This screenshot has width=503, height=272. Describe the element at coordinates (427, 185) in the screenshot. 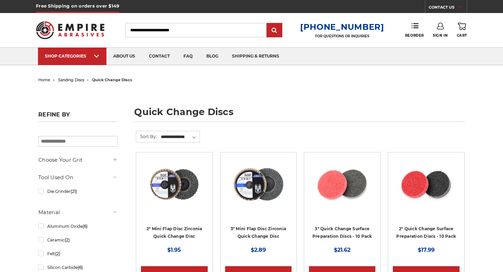

I see `img: 2 inch surface preparation discs` at that location.